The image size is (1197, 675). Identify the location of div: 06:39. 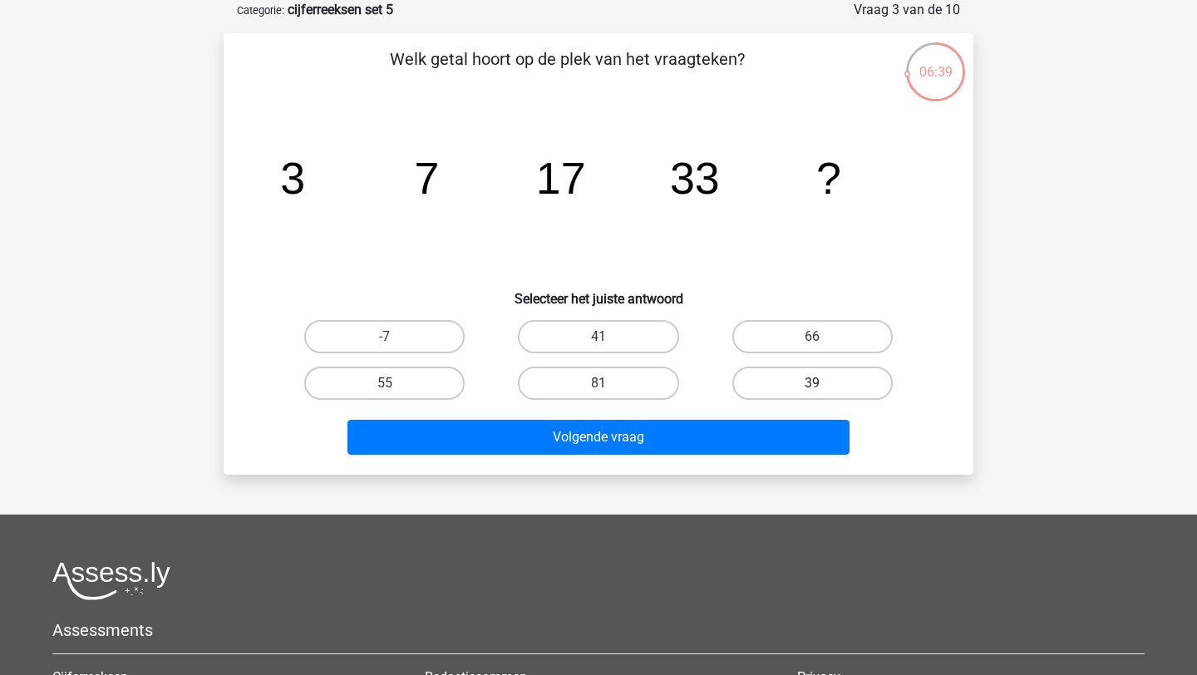
(935, 62).